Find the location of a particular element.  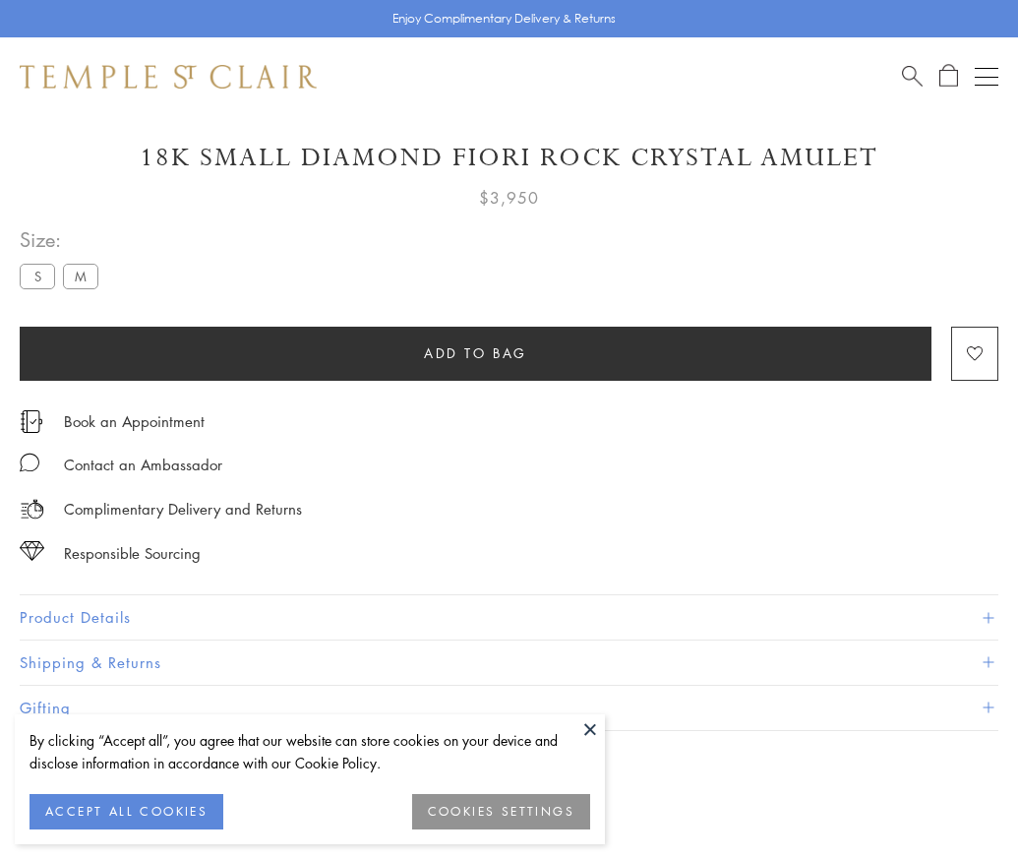

div: Responsible Sourcing is located at coordinates (132, 553).